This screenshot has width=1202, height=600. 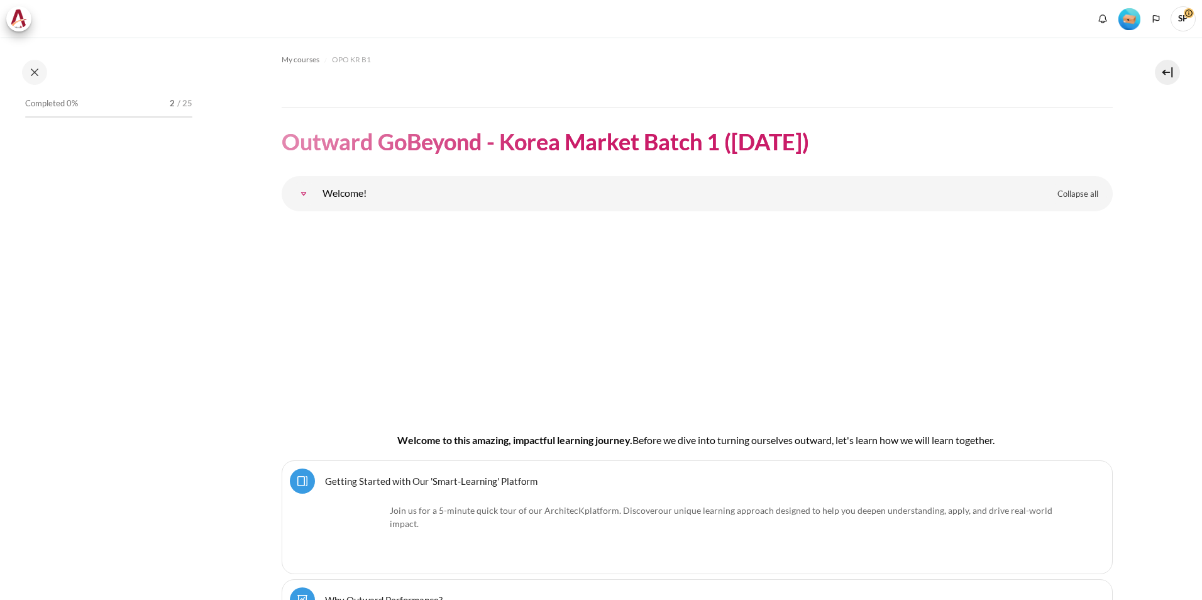 What do you see at coordinates (301, 60) in the screenshot?
I see `span: My courses` at bounding box center [301, 60].